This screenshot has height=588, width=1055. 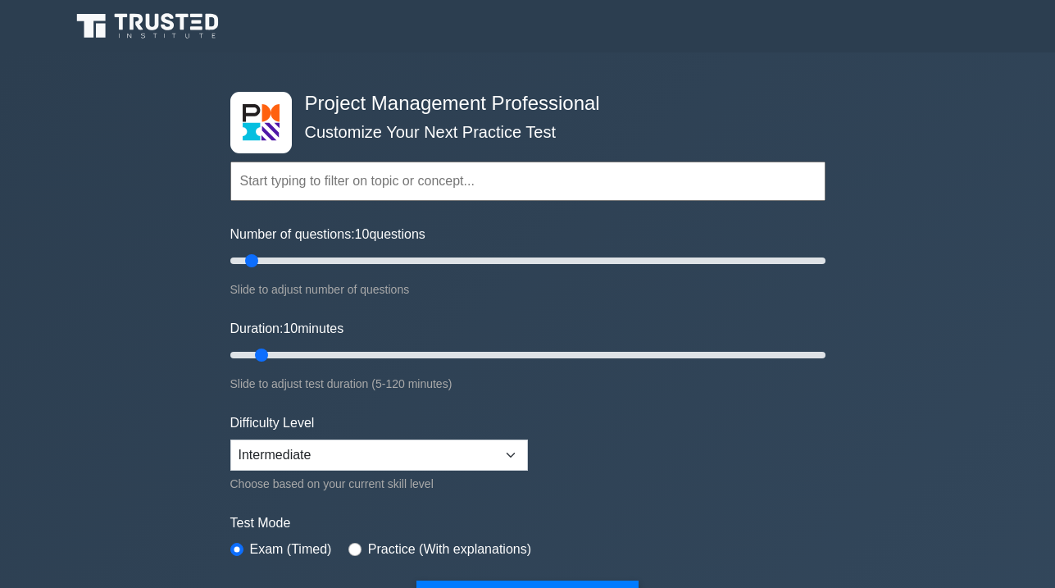 What do you see at coordinates (528, 383) in the screenshot?
I see `div: Slide to adjust test duration (5-120 minutes)` at bounding box center [528, 383].